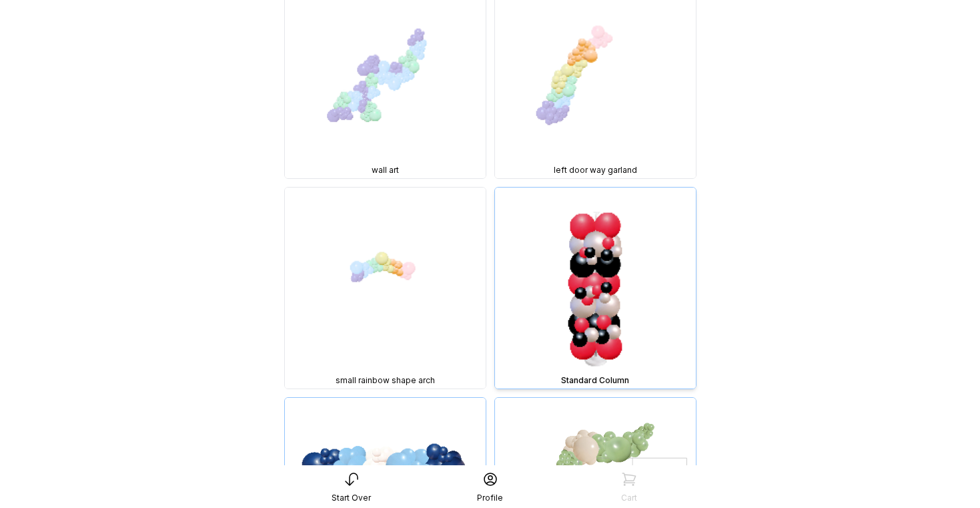 This screenshot has height=508, width=980. Describe the element at coordinates (489, 497) in the screenshot. I see `div: Profile` at that location.